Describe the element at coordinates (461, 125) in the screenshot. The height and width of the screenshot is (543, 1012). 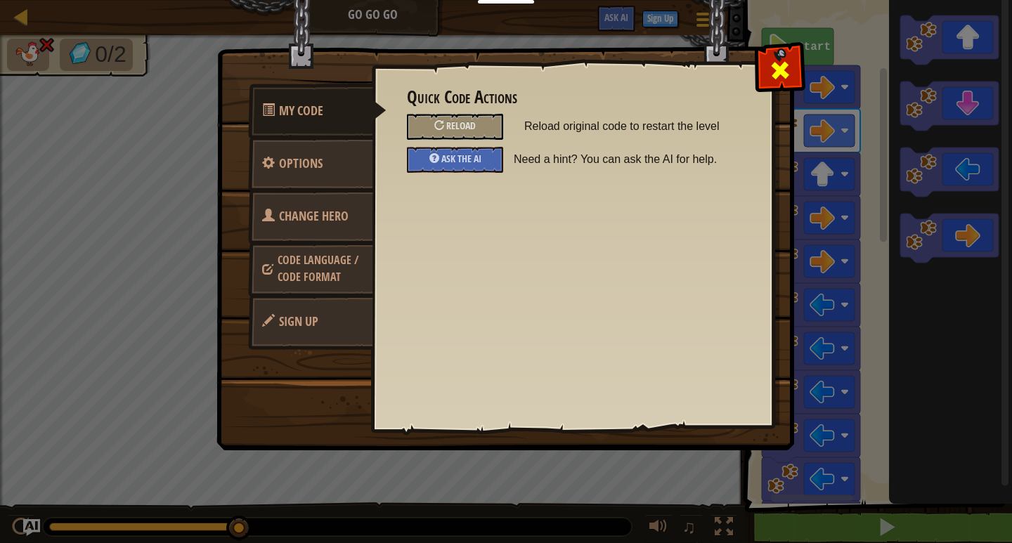
I see `span: Reload` at that location.